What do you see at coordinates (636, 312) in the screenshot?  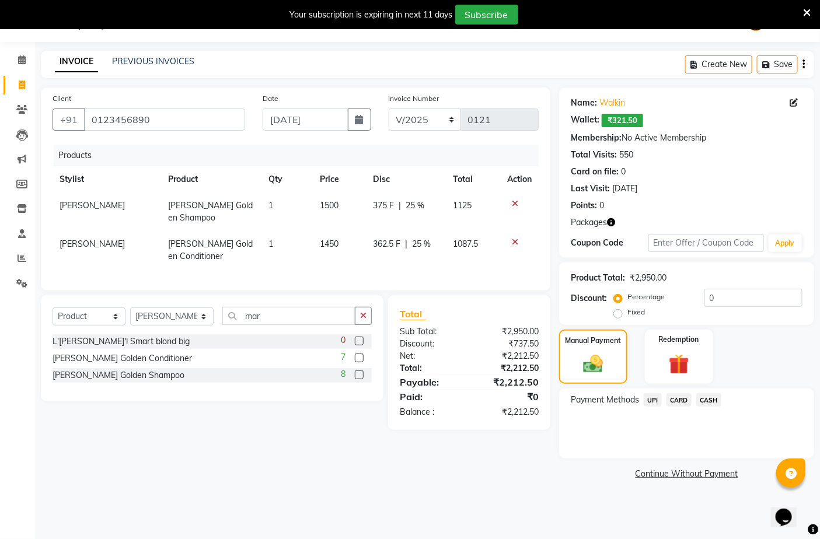 I see `label: Fixed` at bounding box center [636, 312].